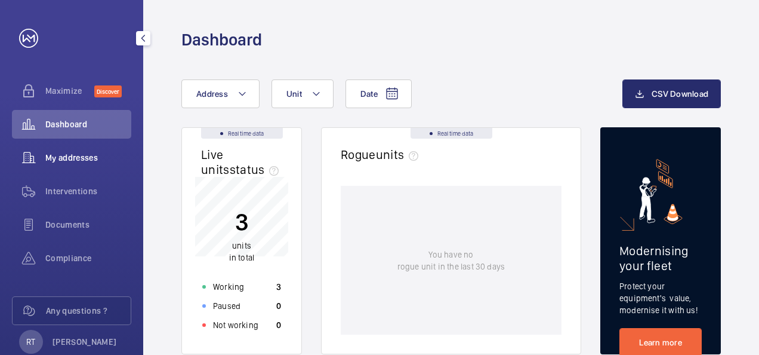 Image resolution: width=759 pixels, height=355 pixels. I want to click on span: CSV Download, so click(680, 94).